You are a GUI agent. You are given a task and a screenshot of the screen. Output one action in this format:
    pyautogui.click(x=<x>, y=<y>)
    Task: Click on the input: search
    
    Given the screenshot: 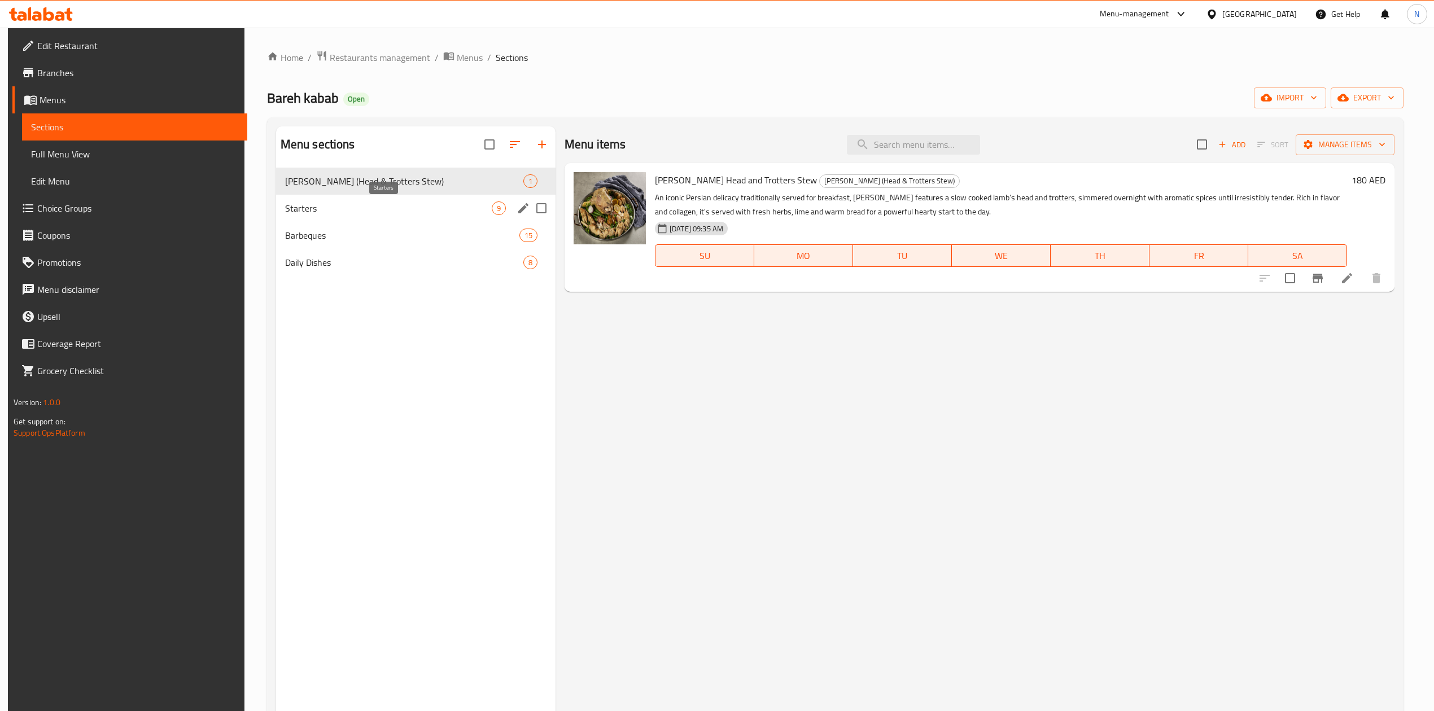 What is the action you would take?
    pyautogui.click(x=913, y=144)
    